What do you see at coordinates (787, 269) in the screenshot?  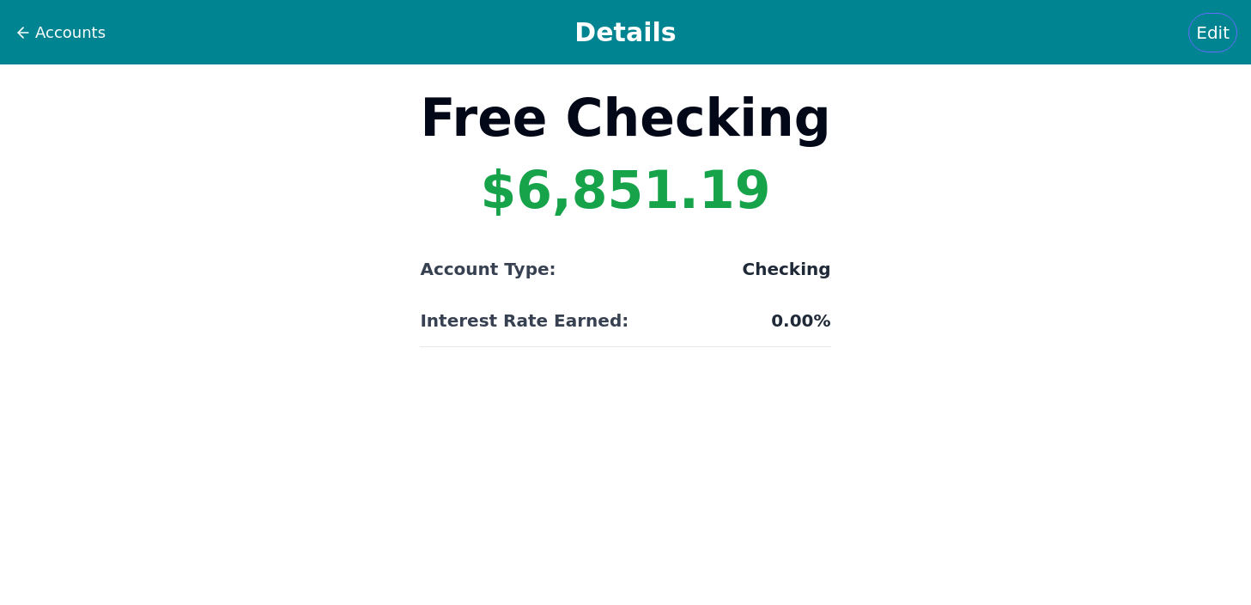 I see `span: Checking` at bounding box center [787, 269].